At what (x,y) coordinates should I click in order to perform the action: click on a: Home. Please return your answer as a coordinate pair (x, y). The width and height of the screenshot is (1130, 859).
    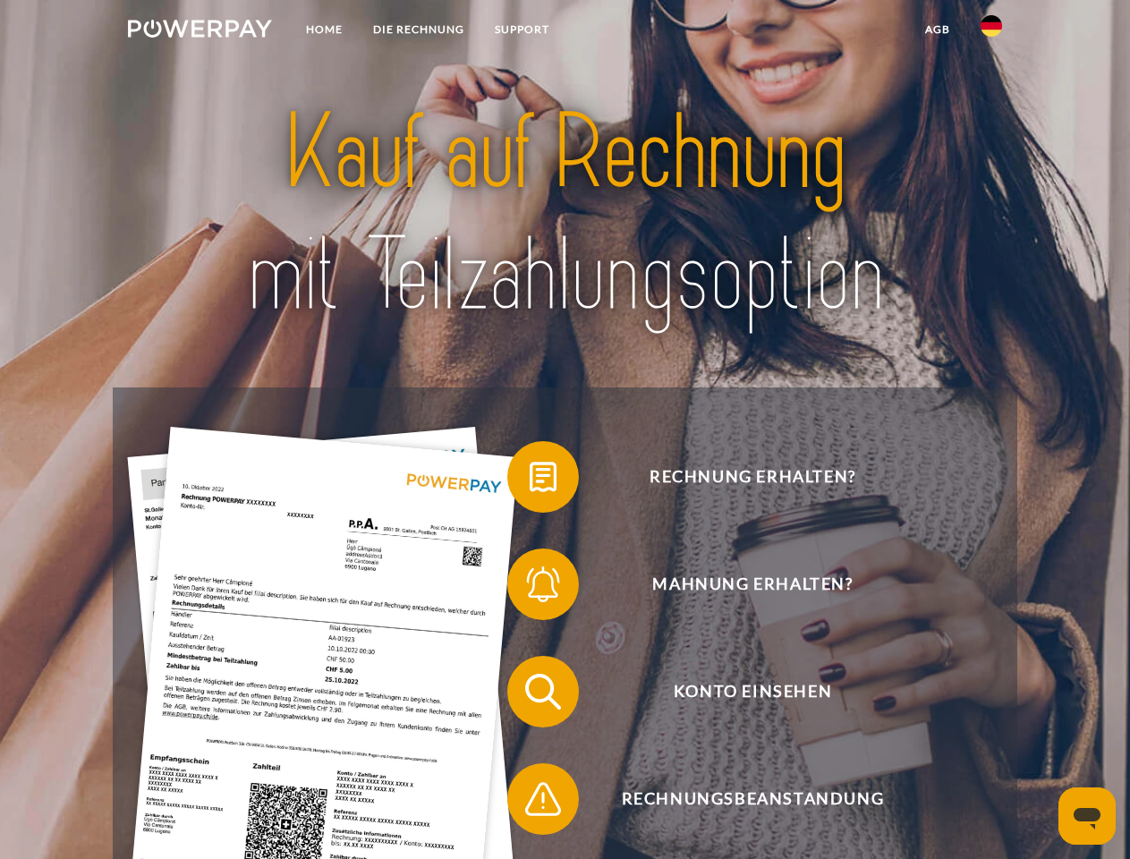
    Looking at the image, I should click on (324, 30).